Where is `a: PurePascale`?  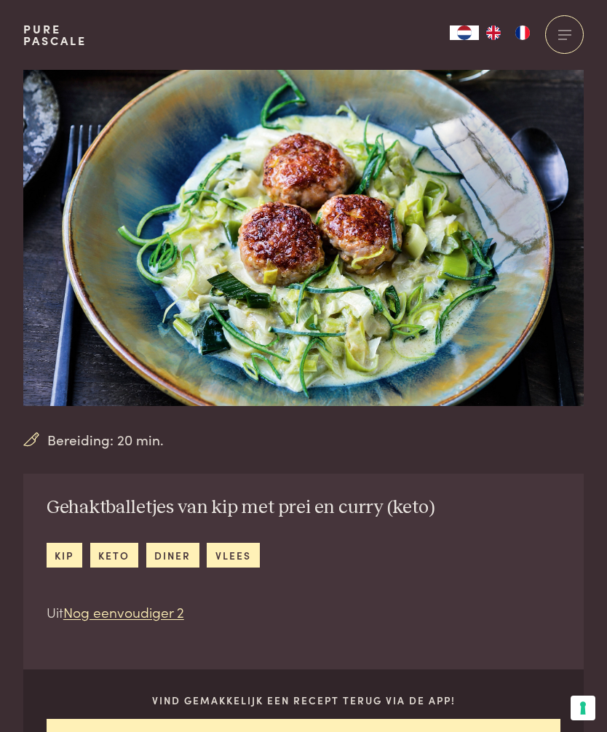
a: PurePascale is located at coordinates (55, 35).